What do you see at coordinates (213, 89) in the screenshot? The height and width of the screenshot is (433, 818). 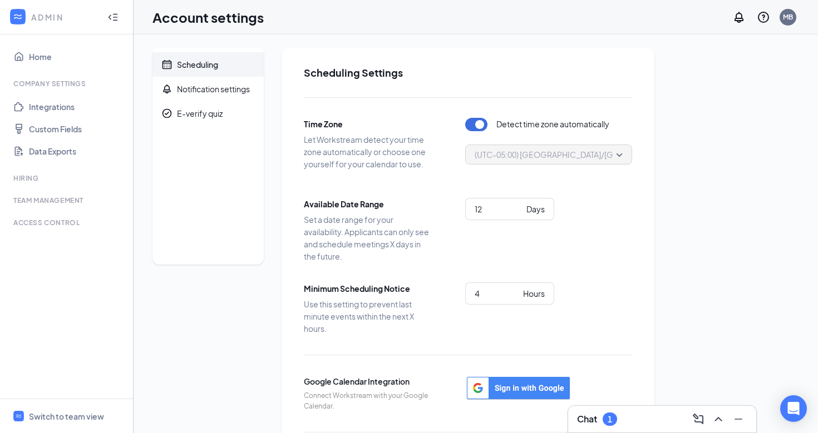 I see `div: Notification settings` at bounding box center [213, 89].